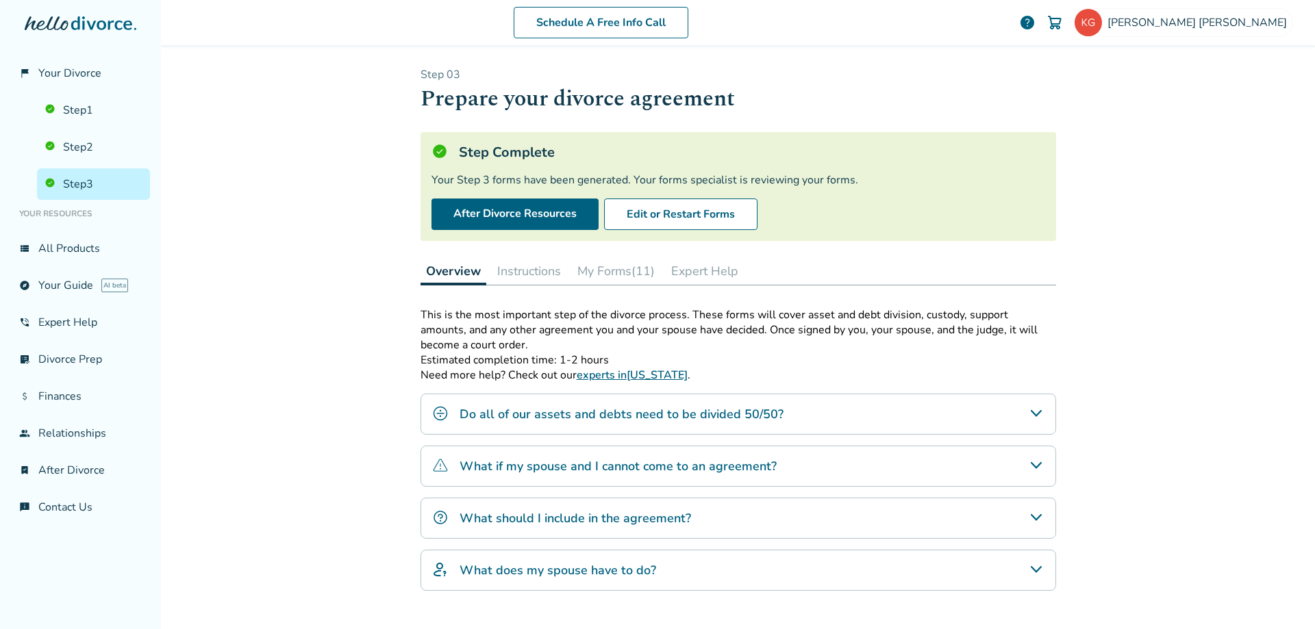 The image size is (1315, 629). What do you see at coordinates (515, 214) in the screenshot?
I see `a: After Divorce Resources` at bounding box center [515, 214].